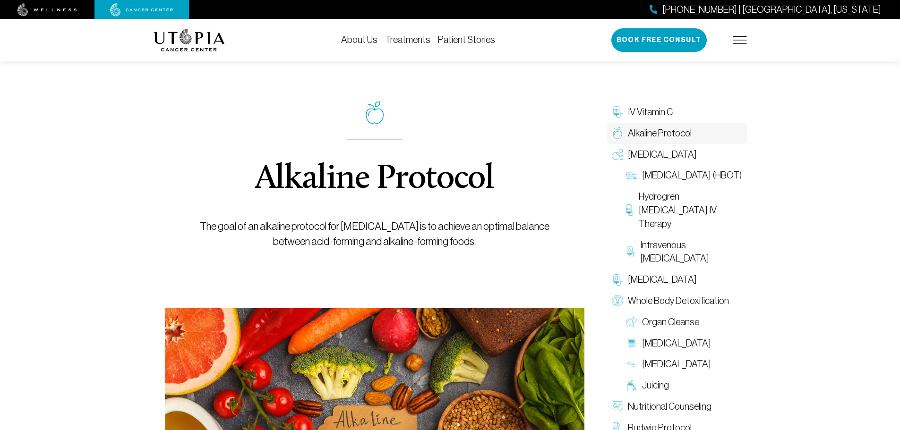 The width and height of the screenshot is (900, 430). I want to click on a: Juicing, so click(684, 386).